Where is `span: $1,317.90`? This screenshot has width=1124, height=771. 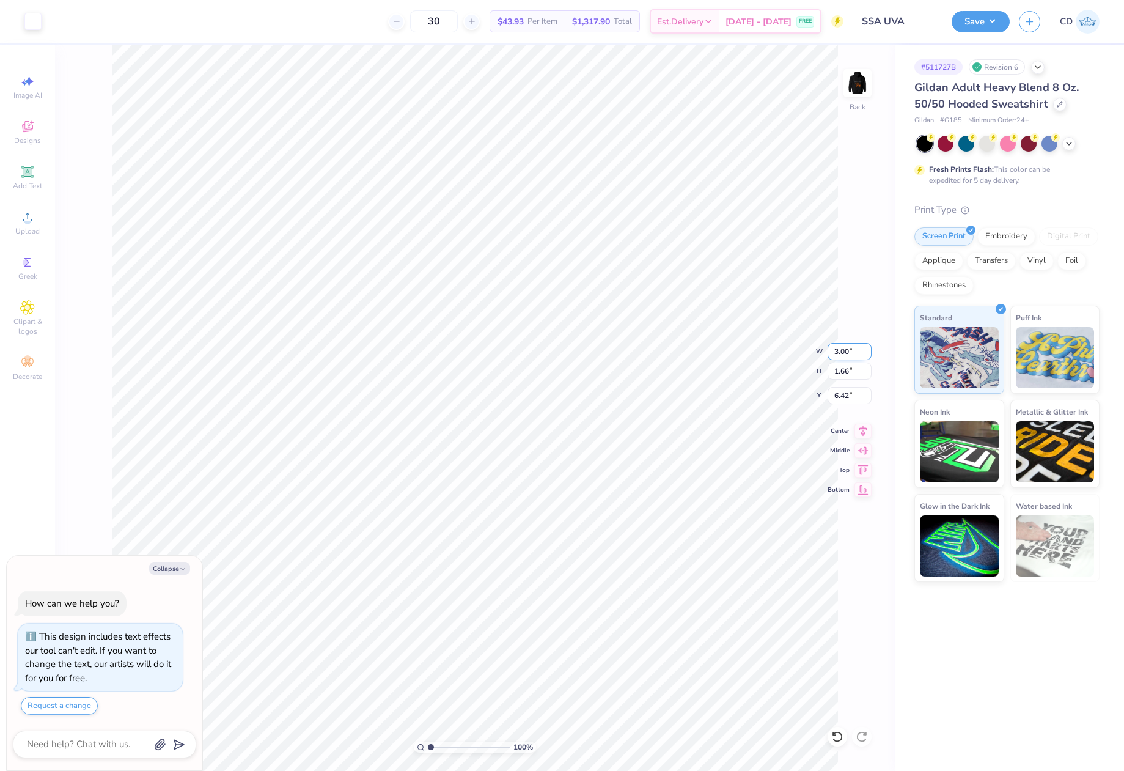
span: $1,317.90 is located at coordinates (591, 21).